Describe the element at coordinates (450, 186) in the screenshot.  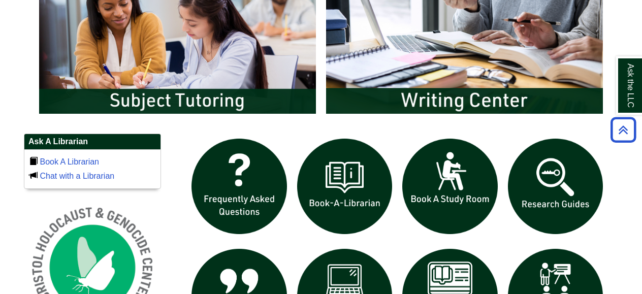
I see `img: book a study room icon links to book a study room web page` at that location.